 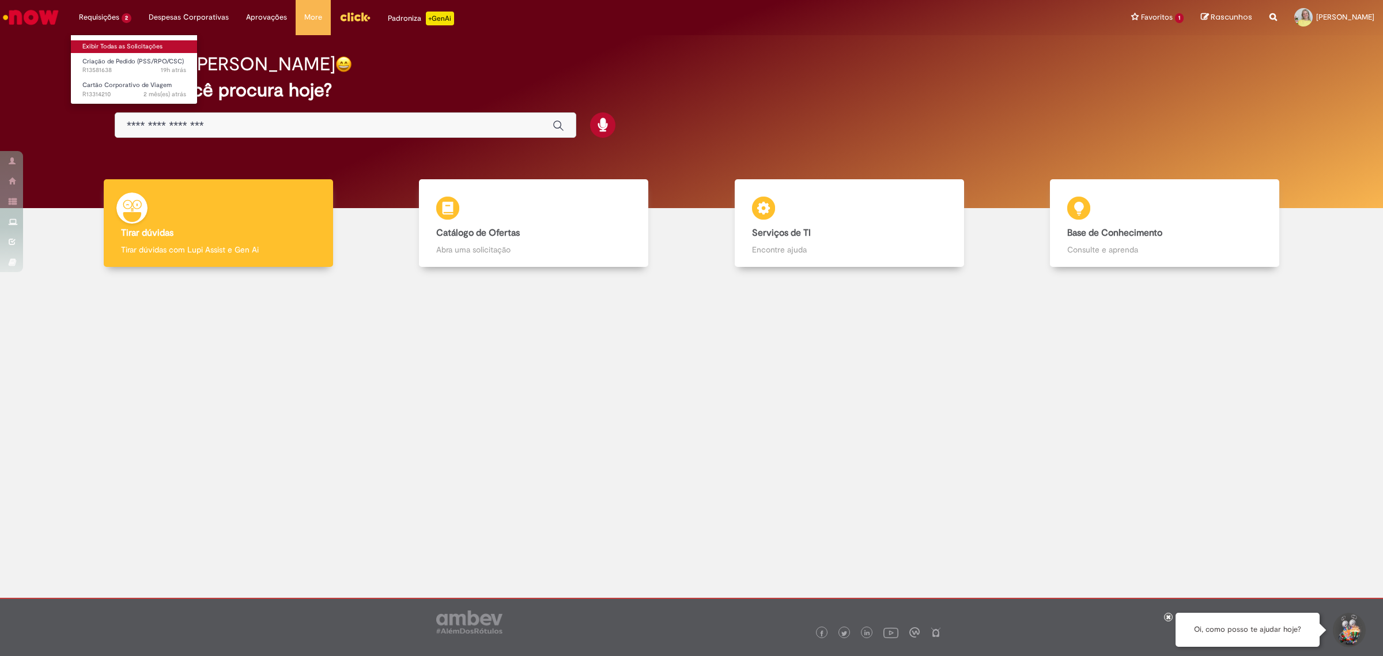 What do you see at coordinates (1348, 630) in the screenshot?
I see `button: Iniciar Conversa de Suporte` at bounding box center [1348, 630].